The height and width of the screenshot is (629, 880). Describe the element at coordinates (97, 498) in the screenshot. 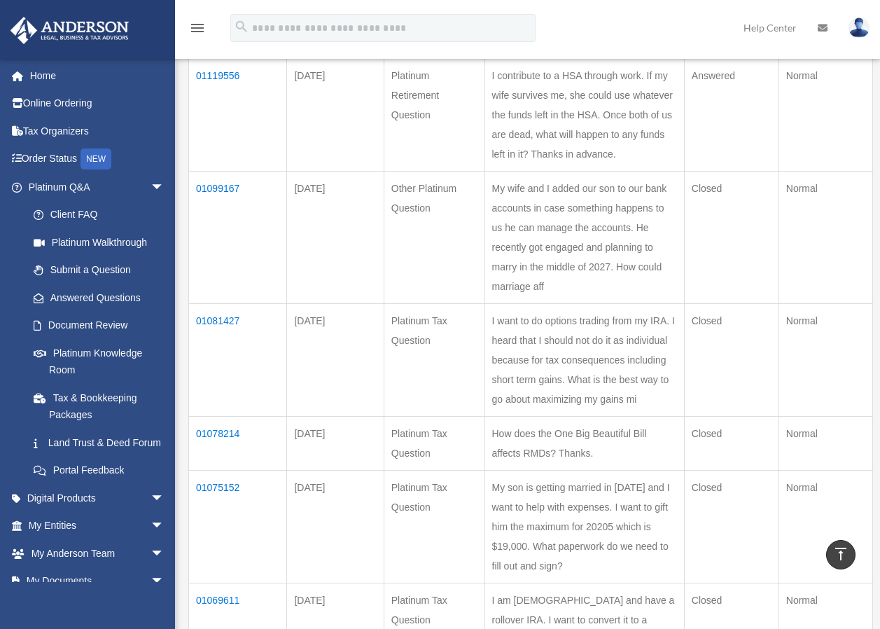

I see `a: Digital Productsarrow_drop_down` at that location.